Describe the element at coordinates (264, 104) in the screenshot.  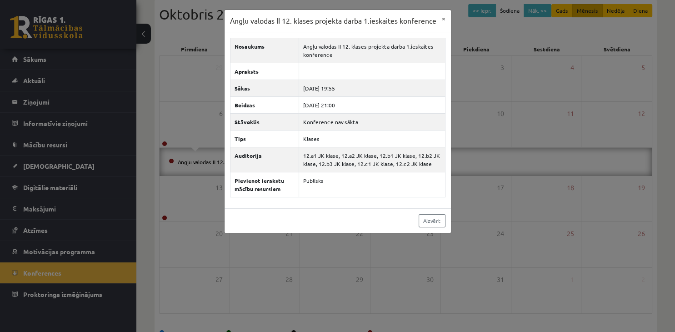
I see `th: Beidzas` at that location.